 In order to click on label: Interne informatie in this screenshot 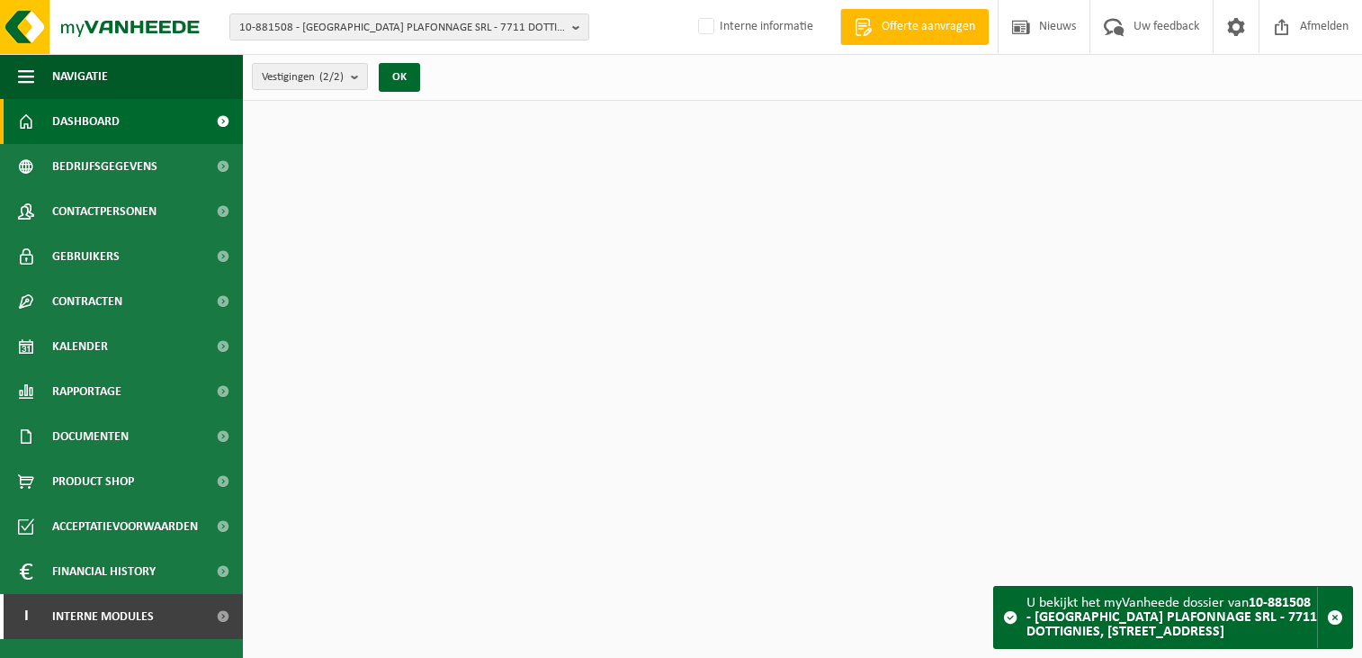, I will do `click(754, 27)`.